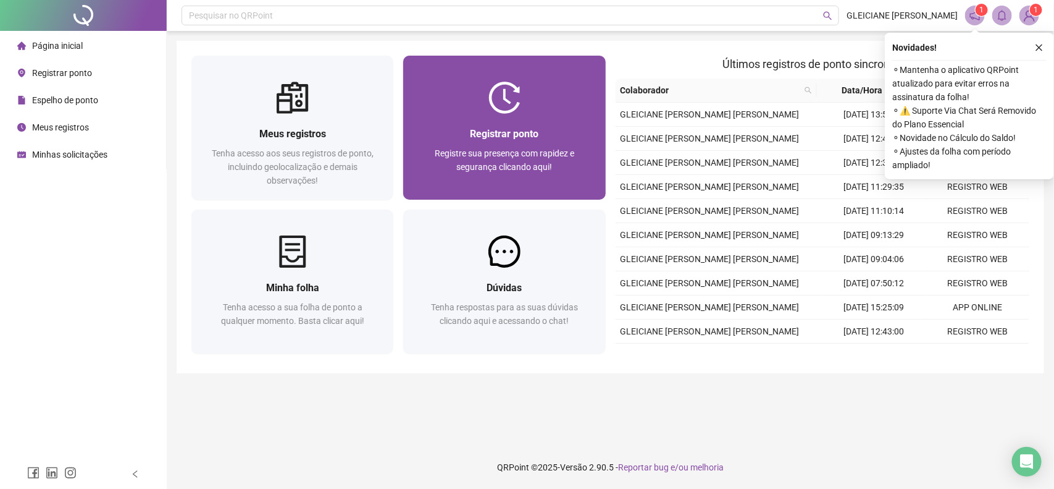 The image size is (1054, 489). I want to click on span: environment, so click(22, 73).